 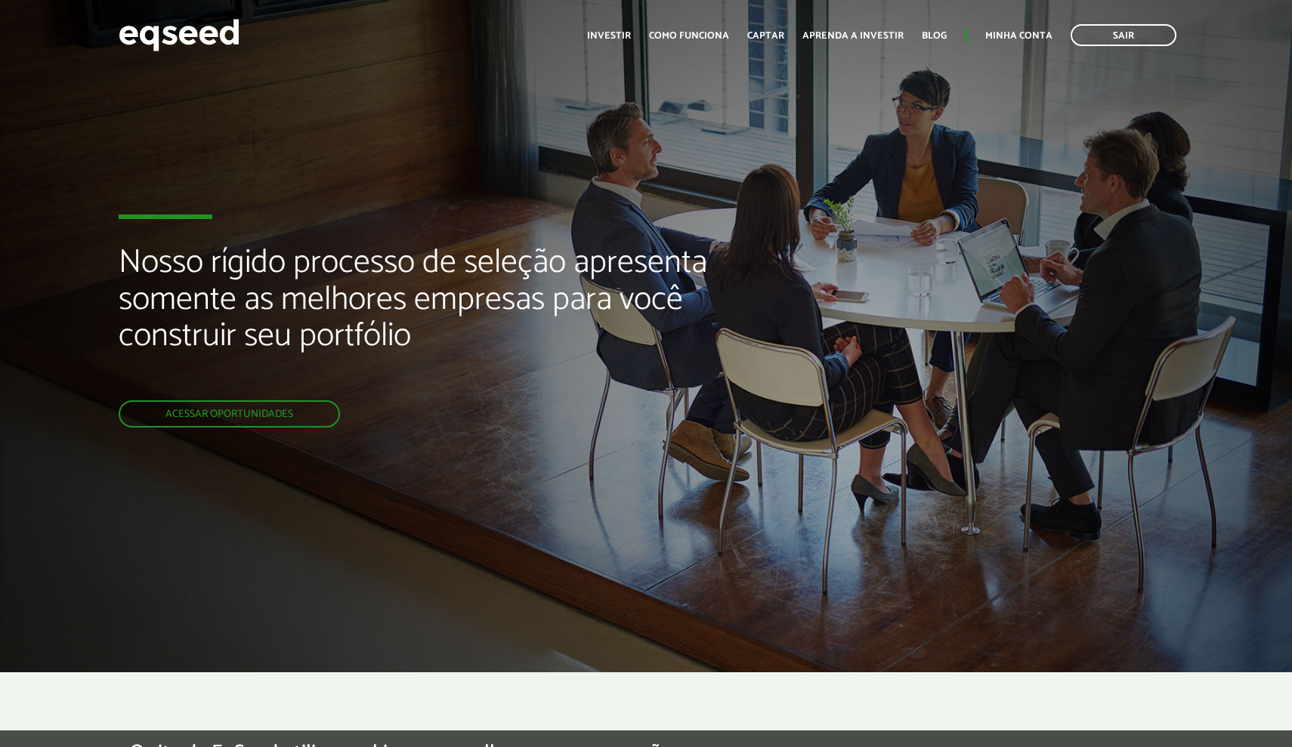 What do you see at coordinates (609, 36) in the screenshot?
I see `a: Investir` at bounding box center [609, 36].